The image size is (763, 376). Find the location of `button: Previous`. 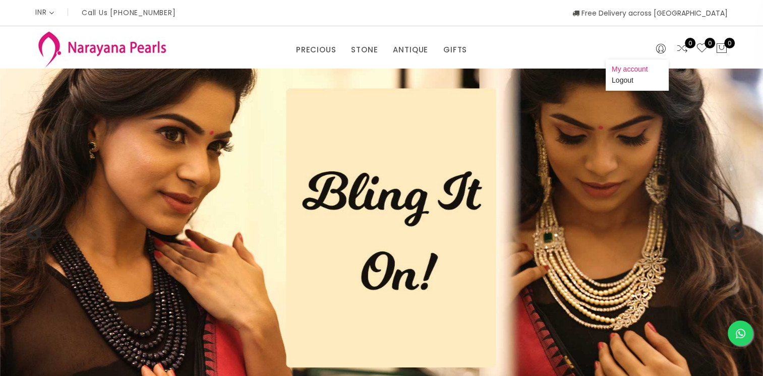

button: Previous is located at coordinates (30, 230).